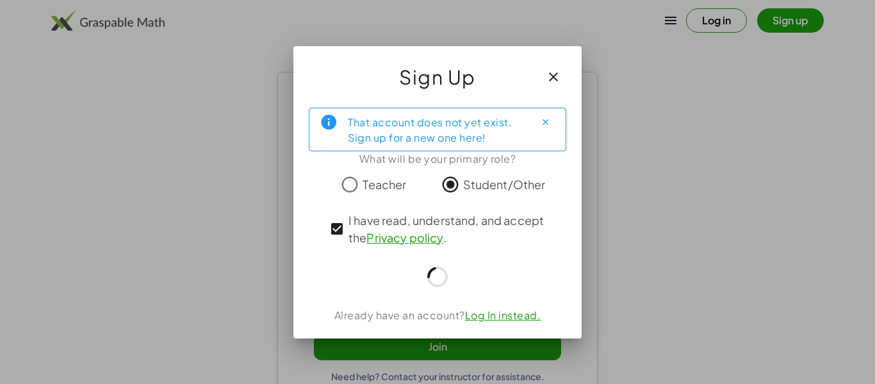 The image size is (875, 384). What do you see at coordinates (404, 237) in the screenshot?
I see `a: Privacy policy` at bounding box center [404, 237].